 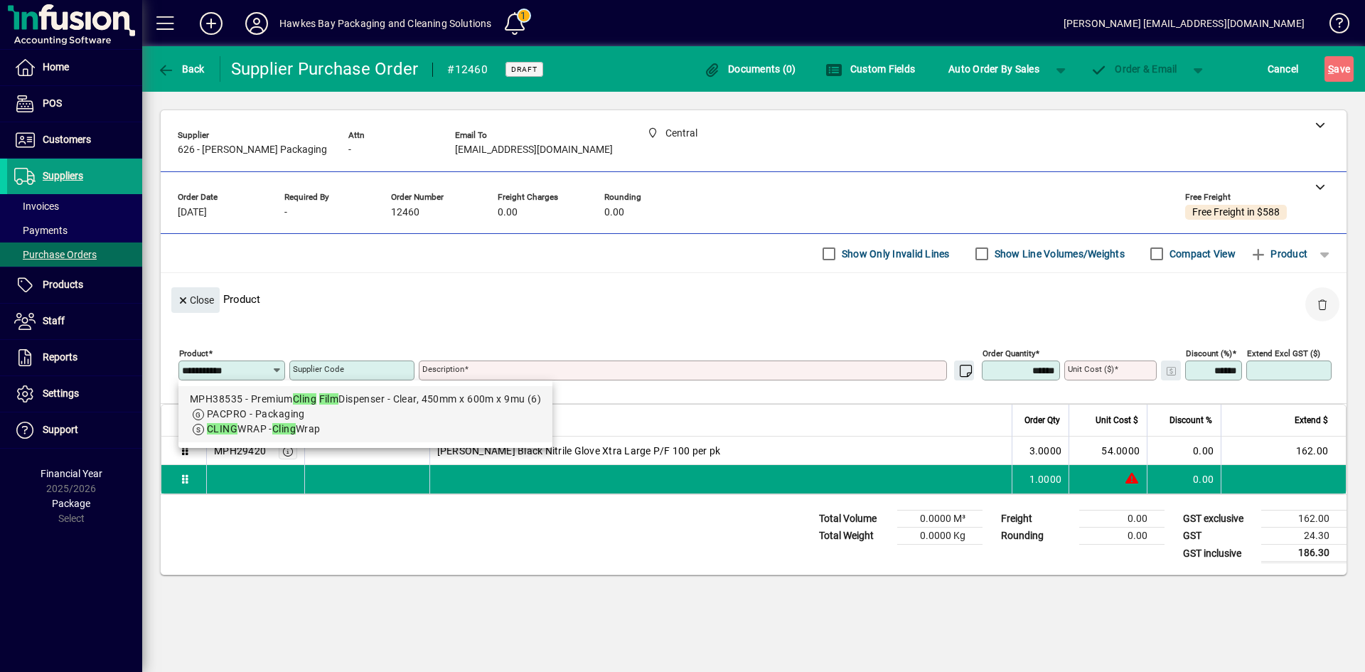 I want to click on span: PACPRO - Packaging, so click(x=256, y=414).